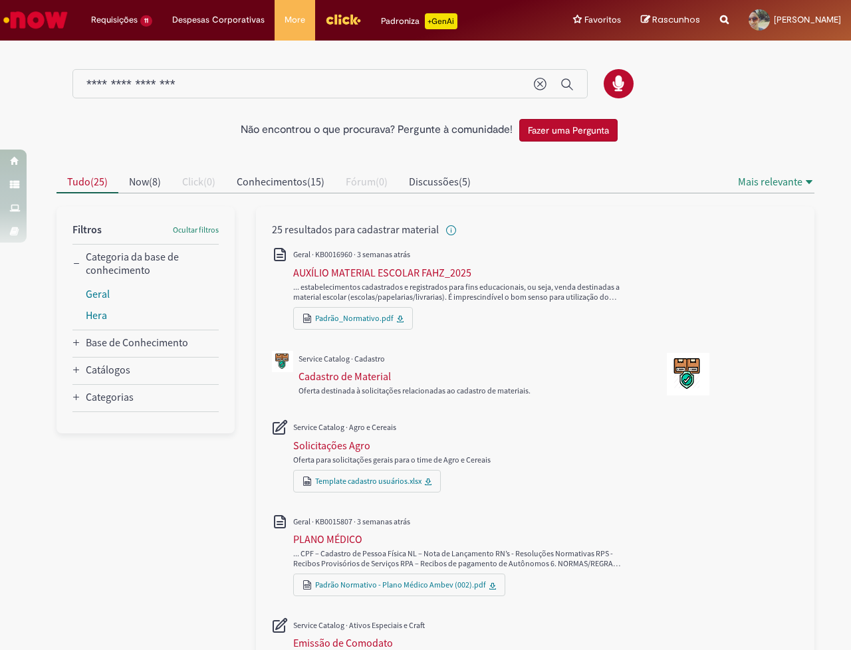 The height and width of the screenshot is (650, 851). Describe the element at coordinates (35, 20) in the screenshot. I see `img: ServiceNow` at that location.